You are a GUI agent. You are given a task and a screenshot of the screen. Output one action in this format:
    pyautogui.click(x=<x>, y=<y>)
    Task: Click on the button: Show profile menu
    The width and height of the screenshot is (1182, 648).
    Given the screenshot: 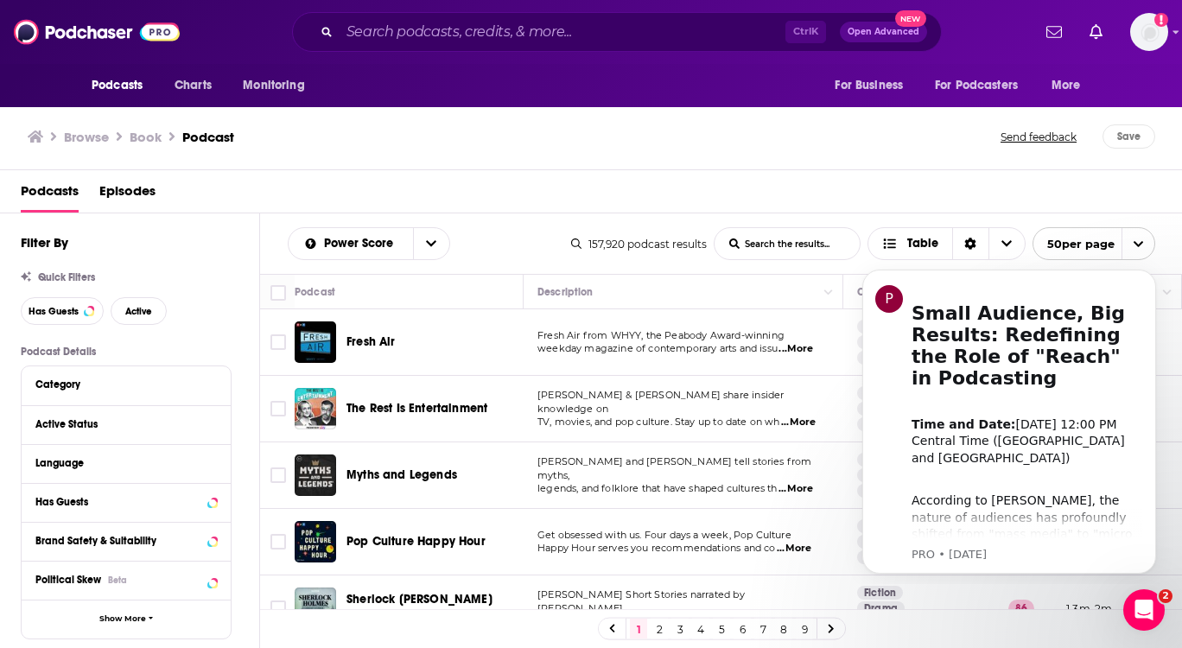 What is the action you would take?
    pyautogui.click(x=1149, y=32)
    